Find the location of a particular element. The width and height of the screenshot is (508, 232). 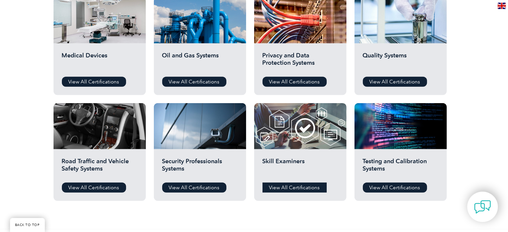

h2: Medical Devices is located at coordinates (100, 62).